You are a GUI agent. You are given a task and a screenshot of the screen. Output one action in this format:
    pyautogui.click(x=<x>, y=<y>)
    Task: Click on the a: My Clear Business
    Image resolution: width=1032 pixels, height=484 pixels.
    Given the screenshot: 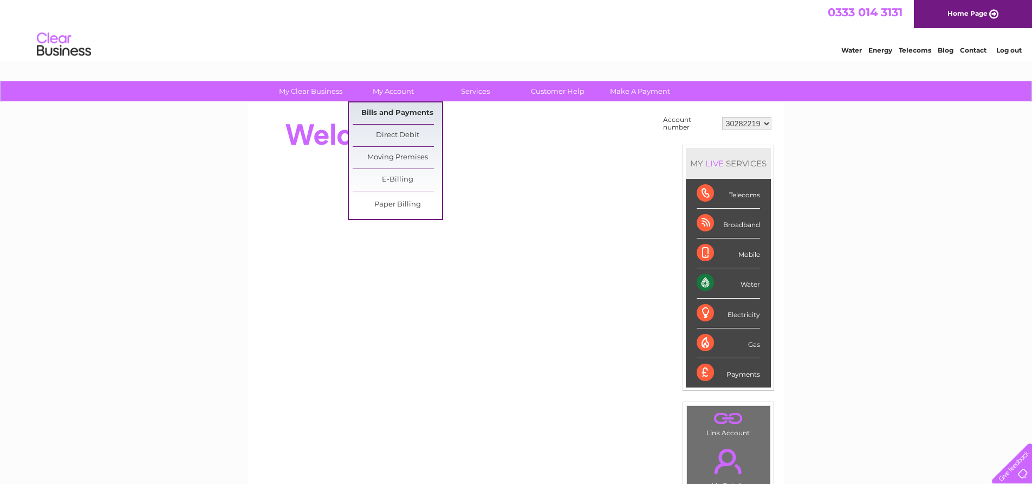 What is the action you would take?
    pyautogui.click(x=310, y=91)
    